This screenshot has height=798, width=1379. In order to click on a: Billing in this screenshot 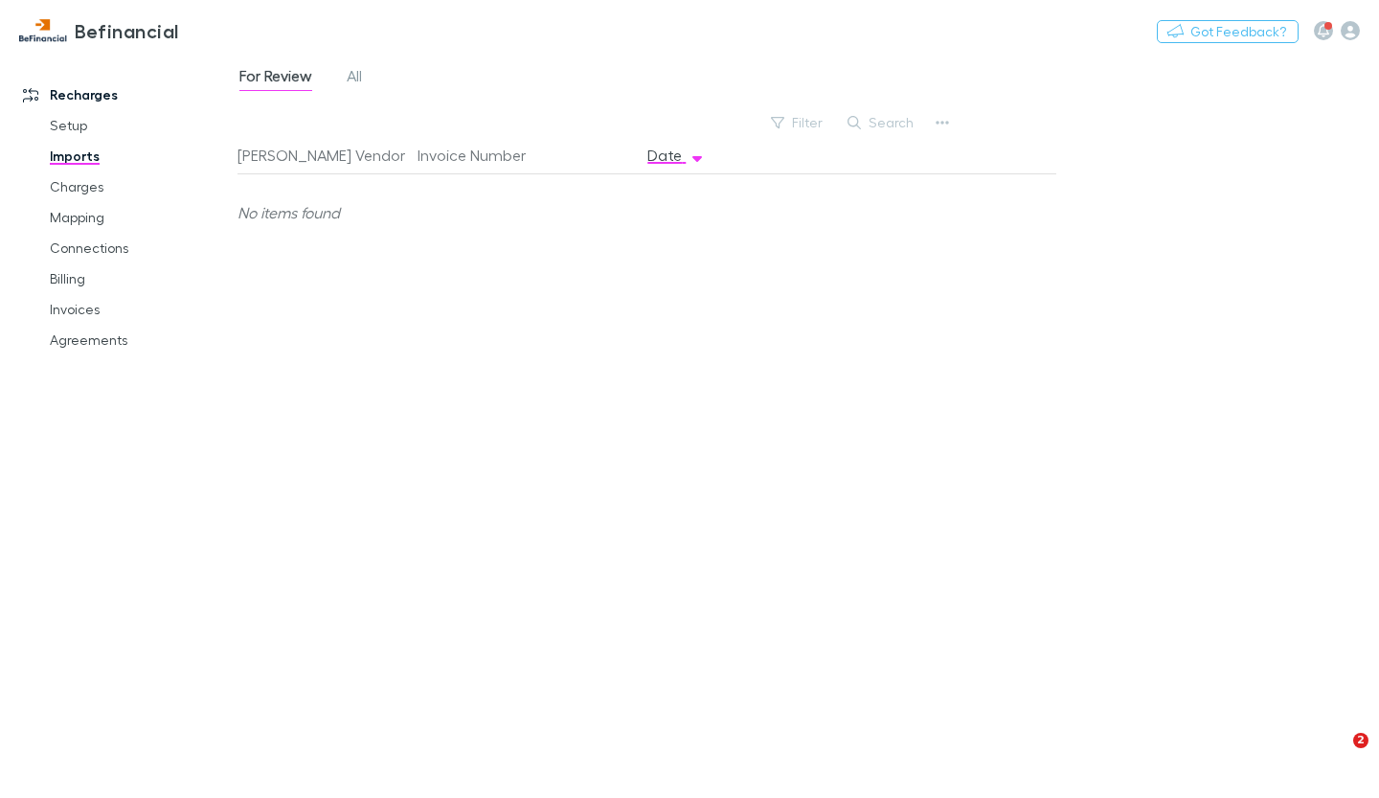, I will do `click(139, 279)`.